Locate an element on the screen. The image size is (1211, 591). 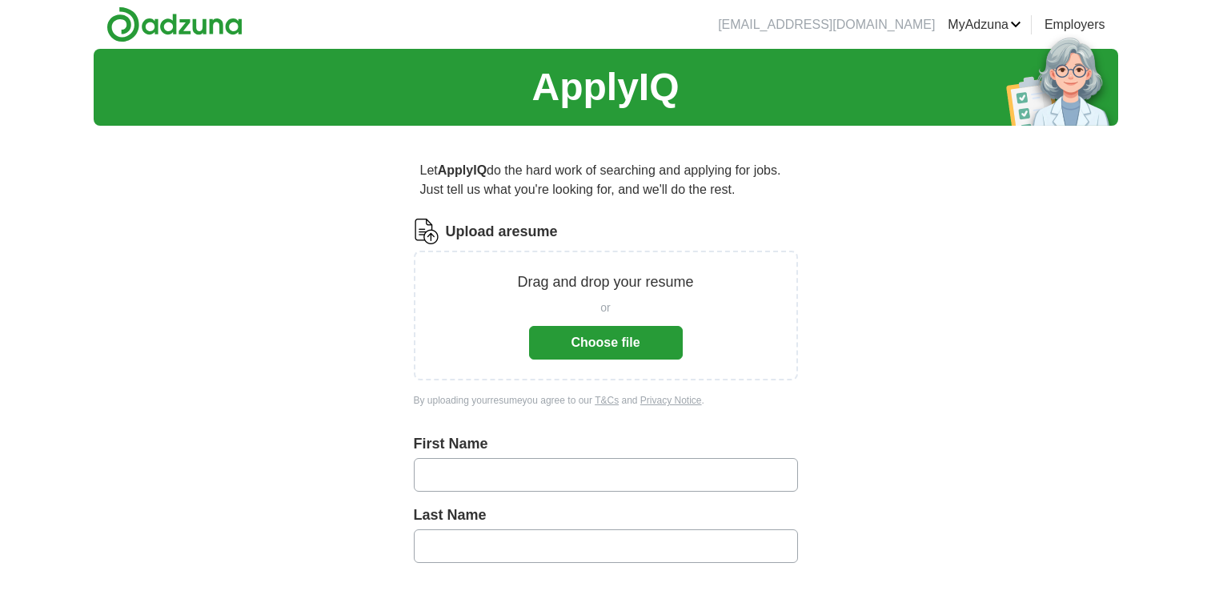
span: or is located at coordinates (605, 307).